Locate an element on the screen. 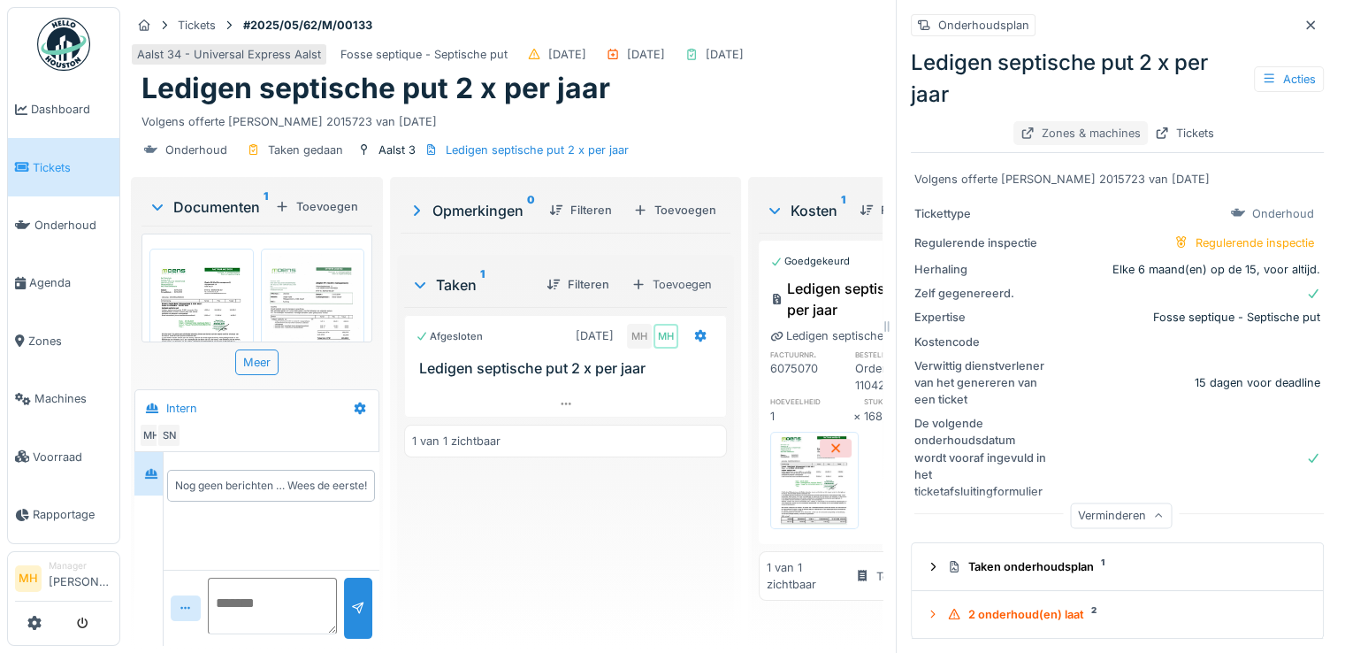  a: Rapportage is located at coordinates (64, 514).